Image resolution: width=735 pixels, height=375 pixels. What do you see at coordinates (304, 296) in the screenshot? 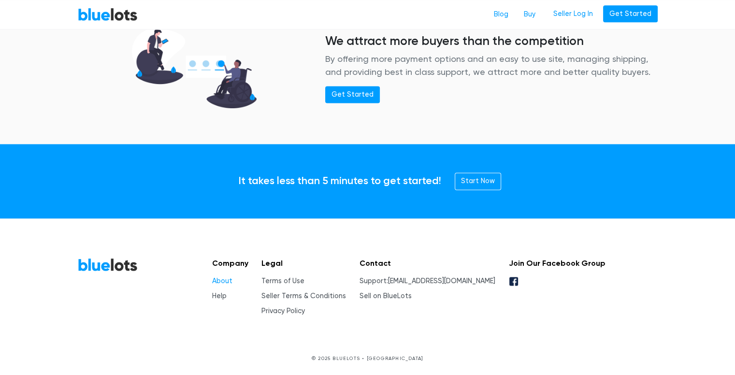
I see `a: Seller Terms & Conditions` at bounding box center [304, 296].